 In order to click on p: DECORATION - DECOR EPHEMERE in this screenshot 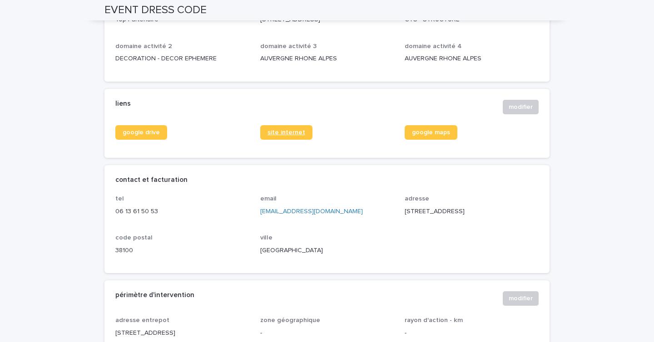, I will do `click(182, 59)`.